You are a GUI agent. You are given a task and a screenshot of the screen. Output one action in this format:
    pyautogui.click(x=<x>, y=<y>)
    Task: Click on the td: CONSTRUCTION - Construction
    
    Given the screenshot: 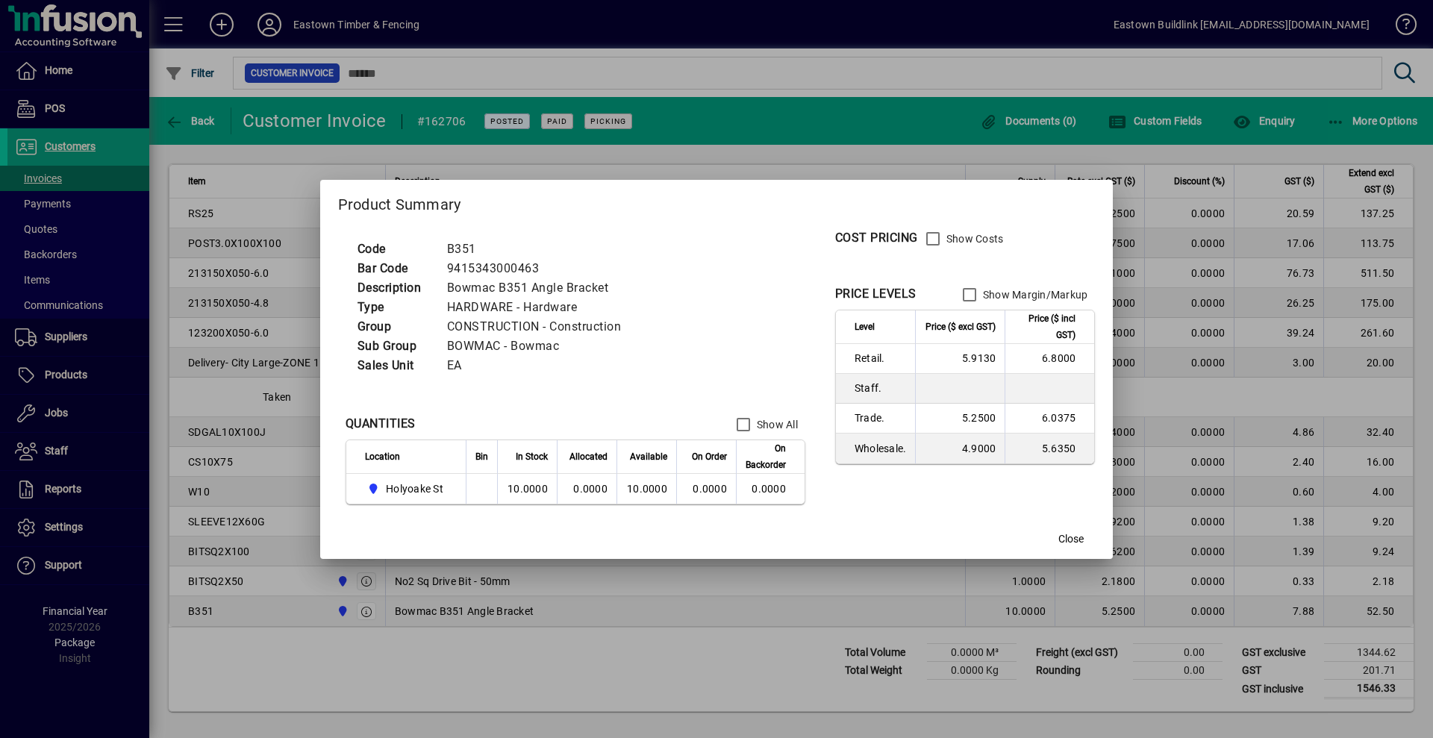 What is the action you would take?
    pyautogui.click(x=539, y=327)
    